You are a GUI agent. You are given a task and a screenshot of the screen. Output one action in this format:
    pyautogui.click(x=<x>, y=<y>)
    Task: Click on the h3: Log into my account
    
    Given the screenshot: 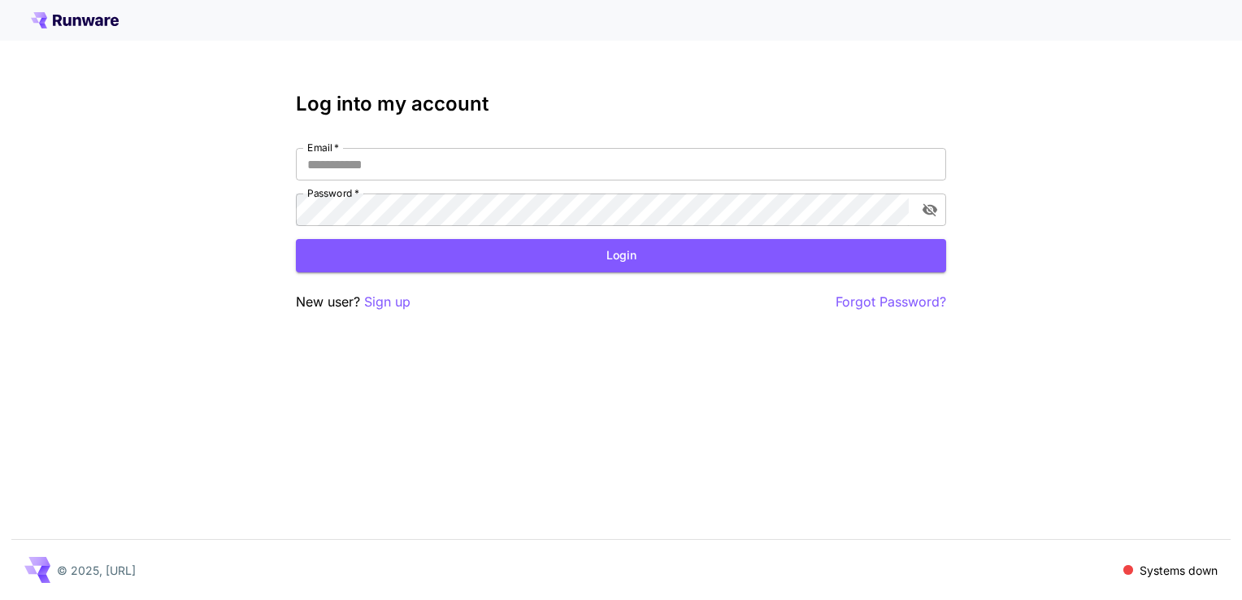 What is the action you would take?
    pyautogui.click(x=621, y=104)
    